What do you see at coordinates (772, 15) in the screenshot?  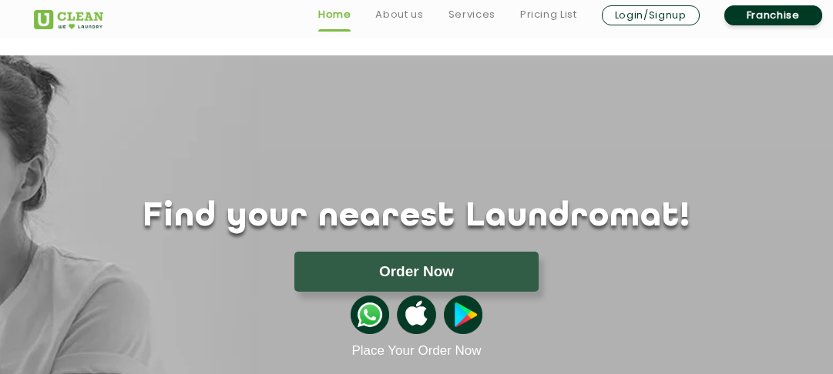 I see `a: Franchise` at bounding box center [772, 15].